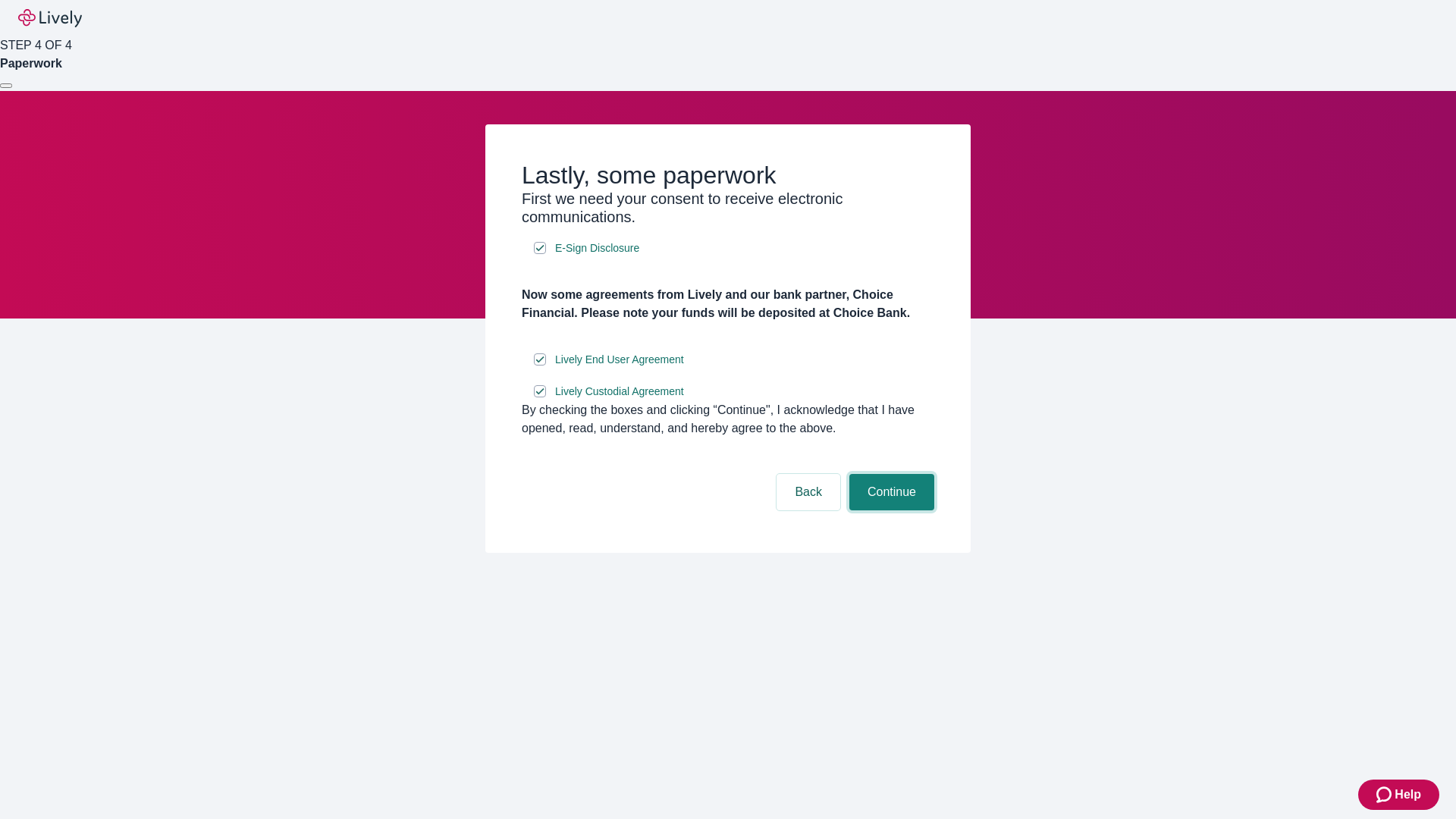 The height and width of the screenshot is (819, 1456). I want to click on h4: Now some agreements from Lively and our bank partner, Choice Financial. Please note your funds wi..., so click(728, 304).